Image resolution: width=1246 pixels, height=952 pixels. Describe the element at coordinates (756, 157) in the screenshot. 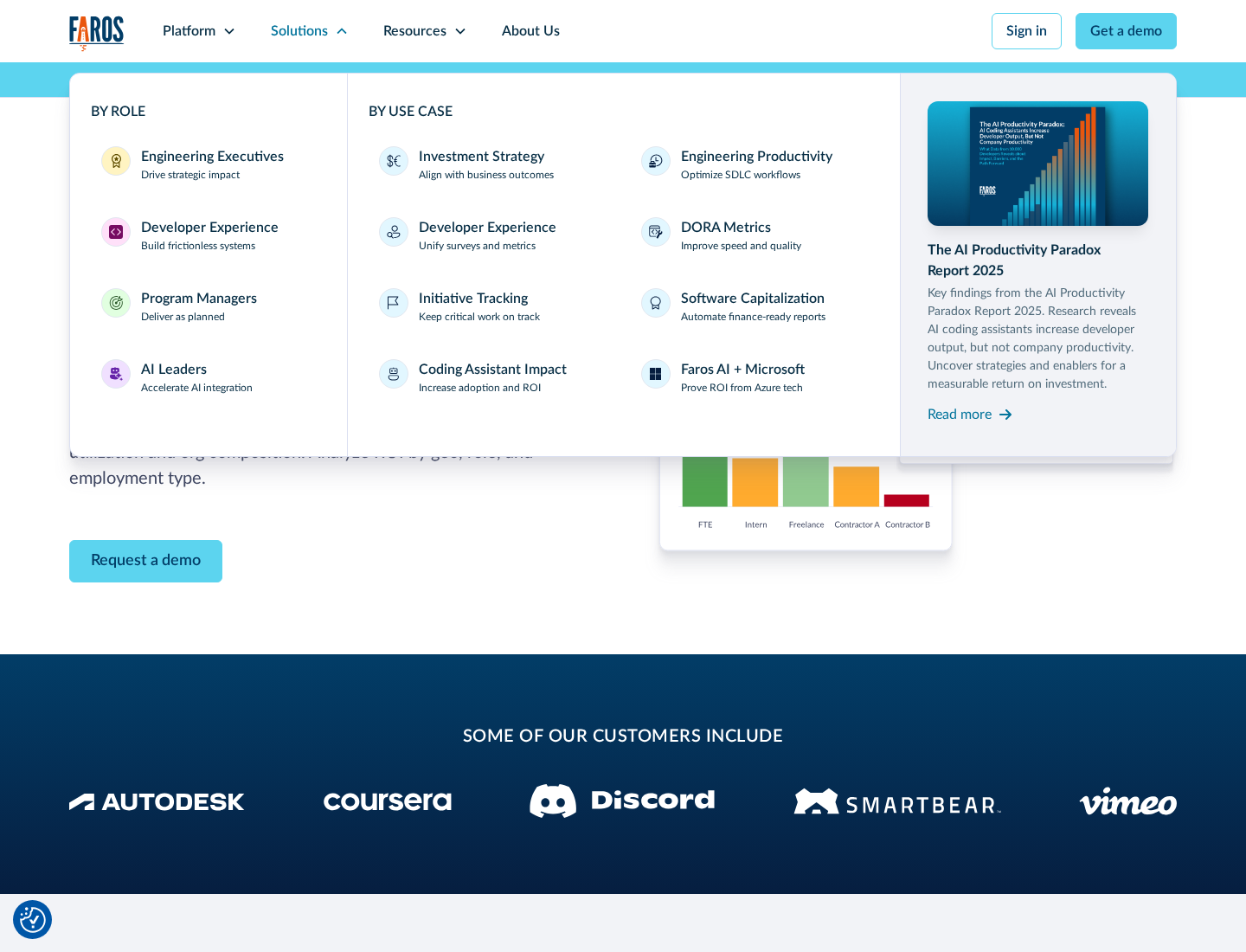

I see `div: Engineering Productivity` at that location.